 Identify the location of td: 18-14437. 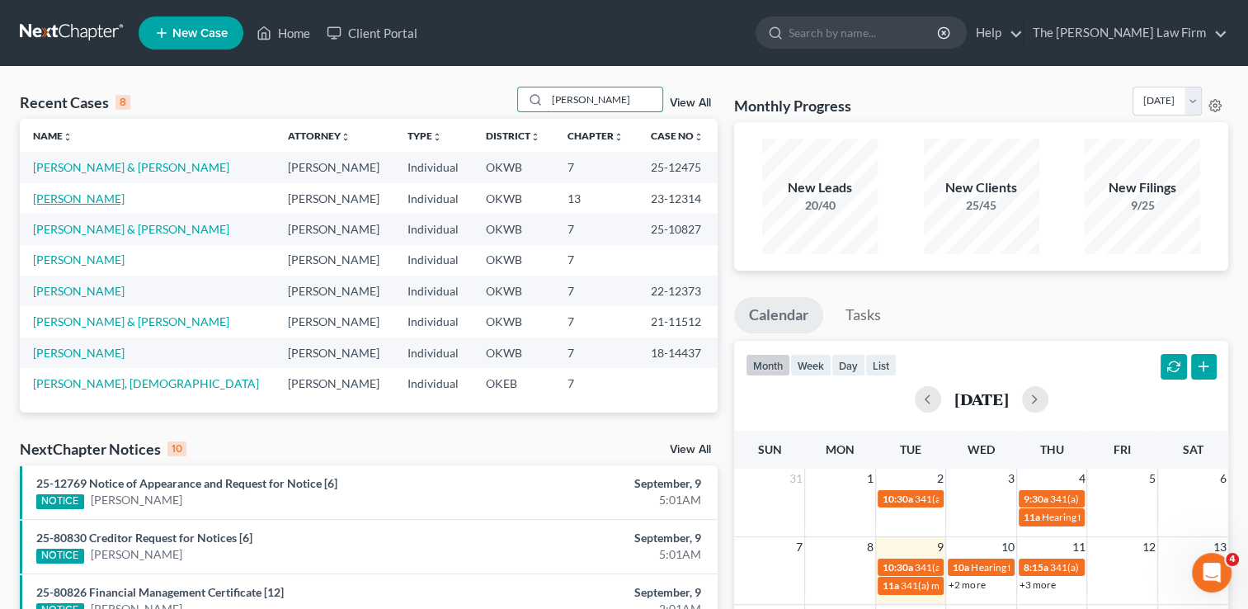
(677, 352).